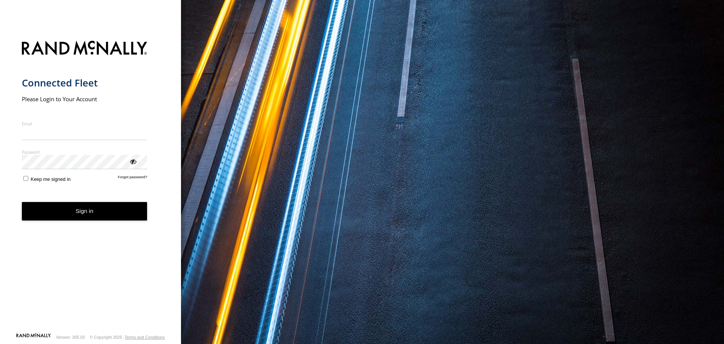 The image size is (724, 344). Describe the element at coordinates (84, 49) in the screenshot. I see `img: Rand McNally` at that location.